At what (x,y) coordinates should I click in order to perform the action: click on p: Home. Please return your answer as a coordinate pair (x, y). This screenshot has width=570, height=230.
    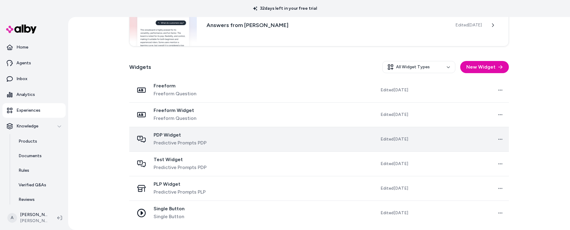
    Looking at the image, I should click on (22, 47).